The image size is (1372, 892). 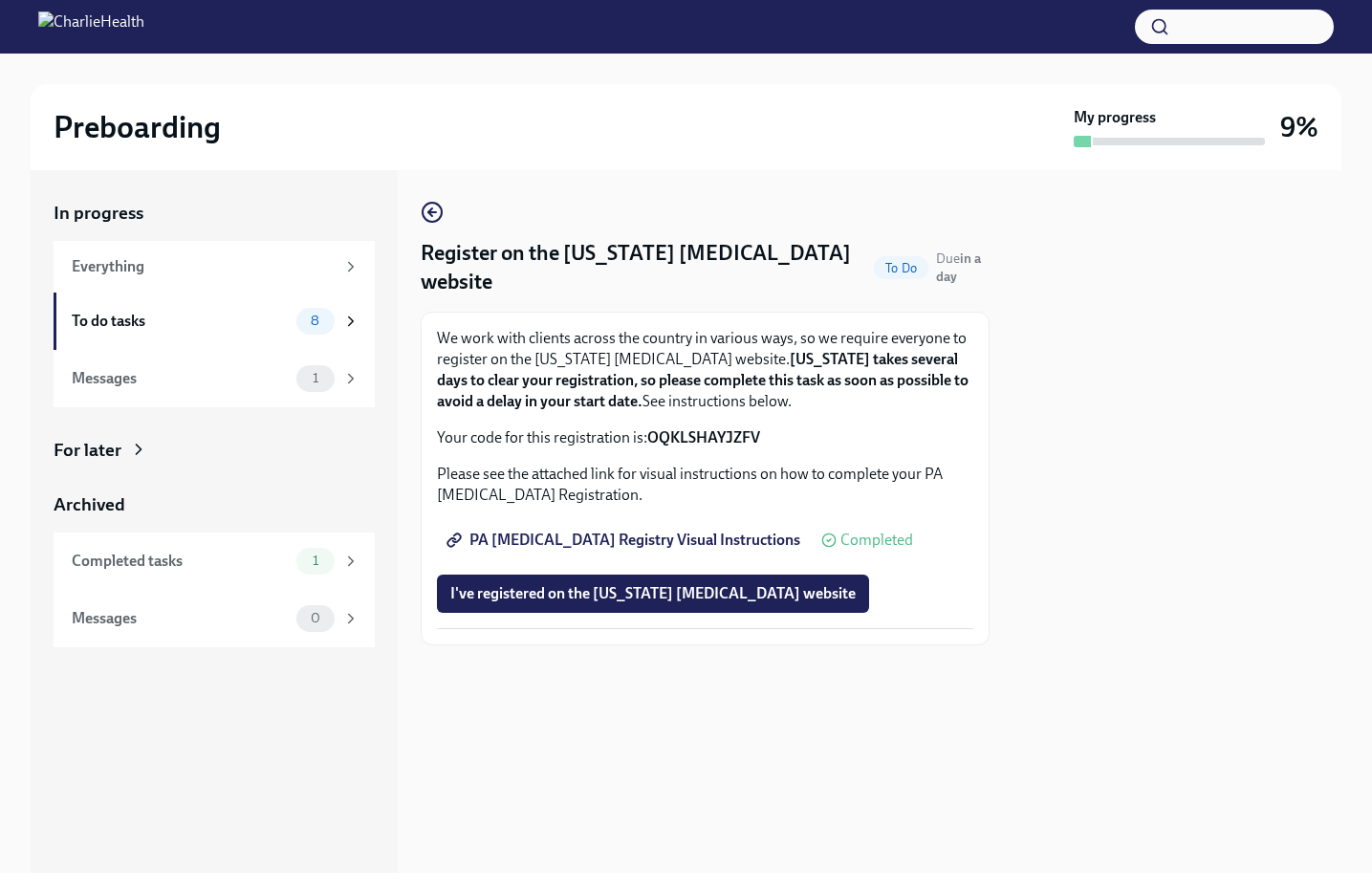 I want to click on span: Due, so click(x=958, y=267).